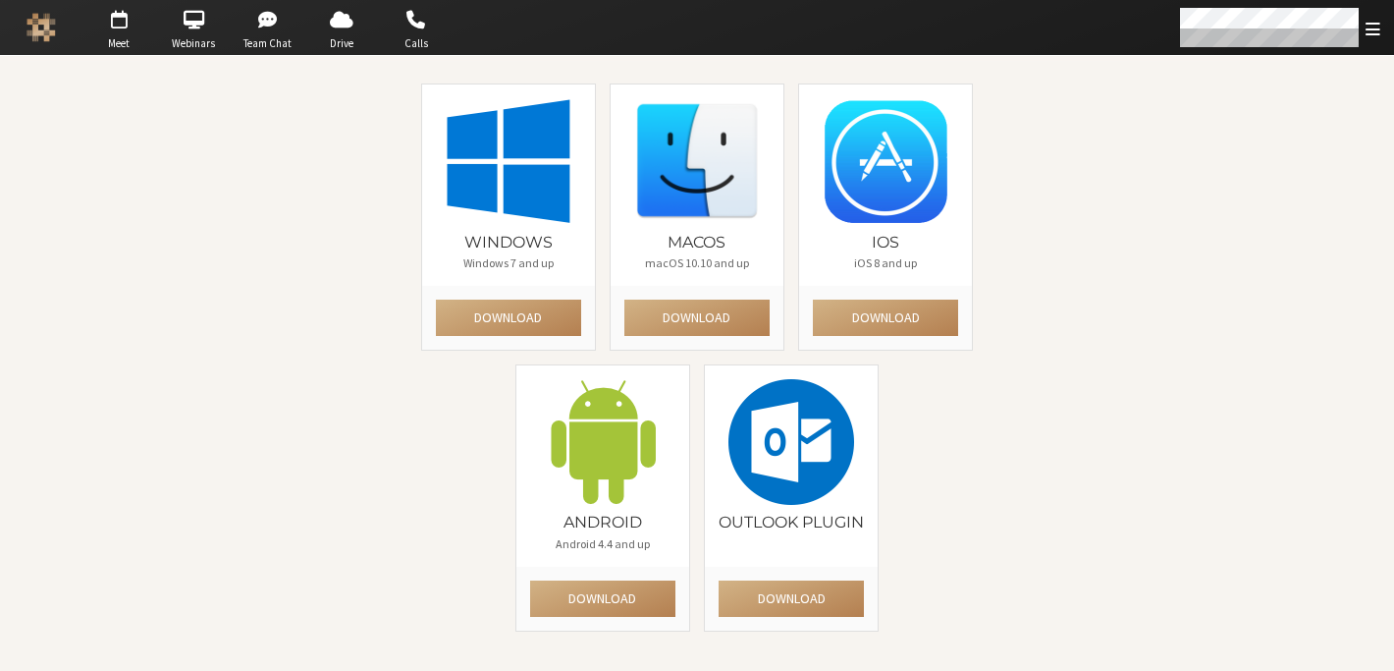 Image resolution: width=1394 pixels, height=671 pixels. Describe the element at coordinates (697, 243) in the screenshot. I see `h4: macOS` at that location.